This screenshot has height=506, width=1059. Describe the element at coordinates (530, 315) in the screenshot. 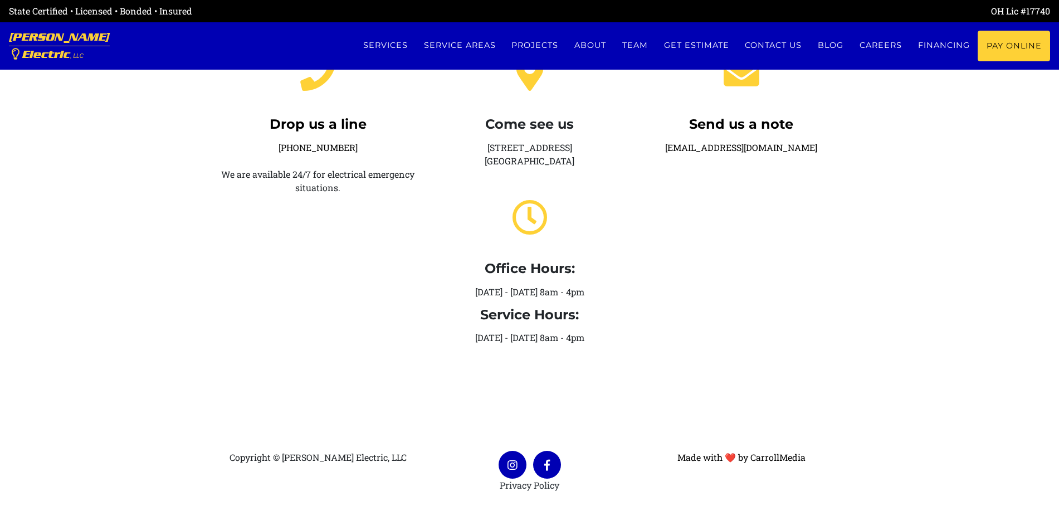

I see `h4: Service Hours:` at that location.